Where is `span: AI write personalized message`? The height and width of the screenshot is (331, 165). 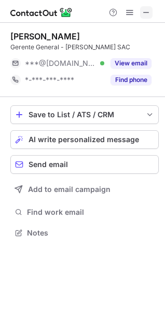
span: AI write personalized message is located at coordinates (83, 139).